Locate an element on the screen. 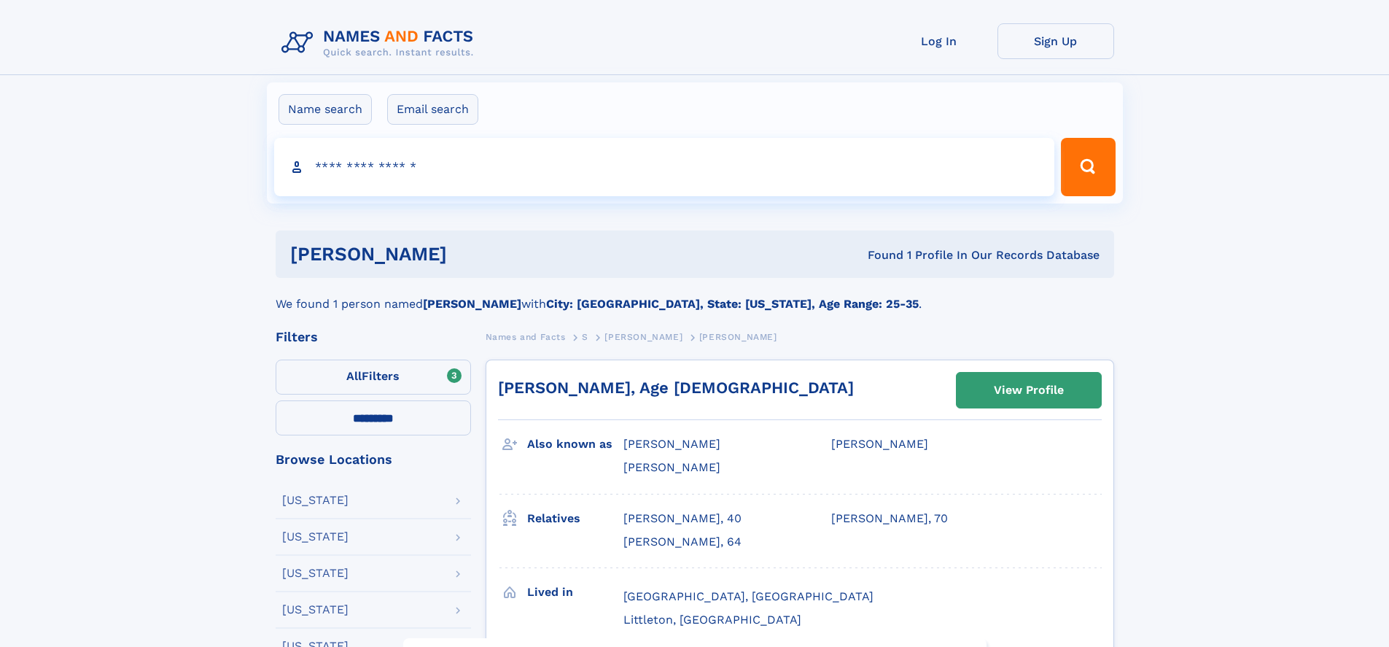 The height and width of the screenshot is (647, 1389). h3: Also known as is located at coordinates (575, 444).